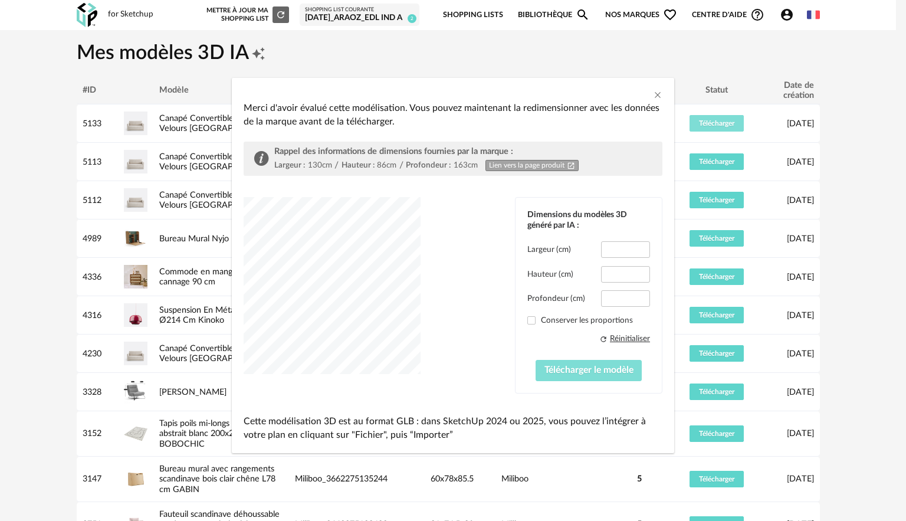  What do you see at coordinates (453, 427) in the screenshot?
I see `p: Cette modélisation 3D est au format GLB : dans SketchUp 2024 ou 2025, vous pouvez l’intégrer à vo...` at bounding box center [453, 427].